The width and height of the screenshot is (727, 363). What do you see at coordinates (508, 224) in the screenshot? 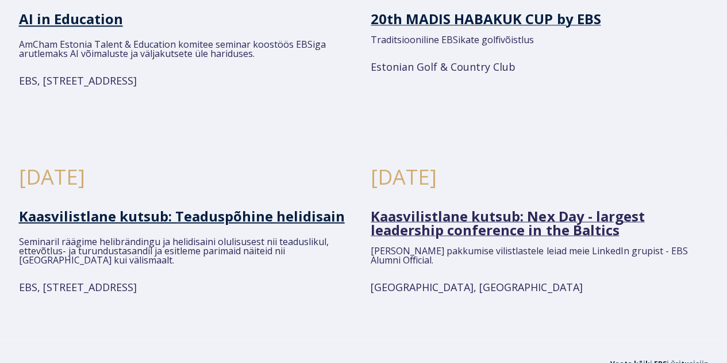
I see `a: Kaasvilistlane kutsub: Nex Day - largest leadership conference in the Baltics` at bounding box center [508, 224].